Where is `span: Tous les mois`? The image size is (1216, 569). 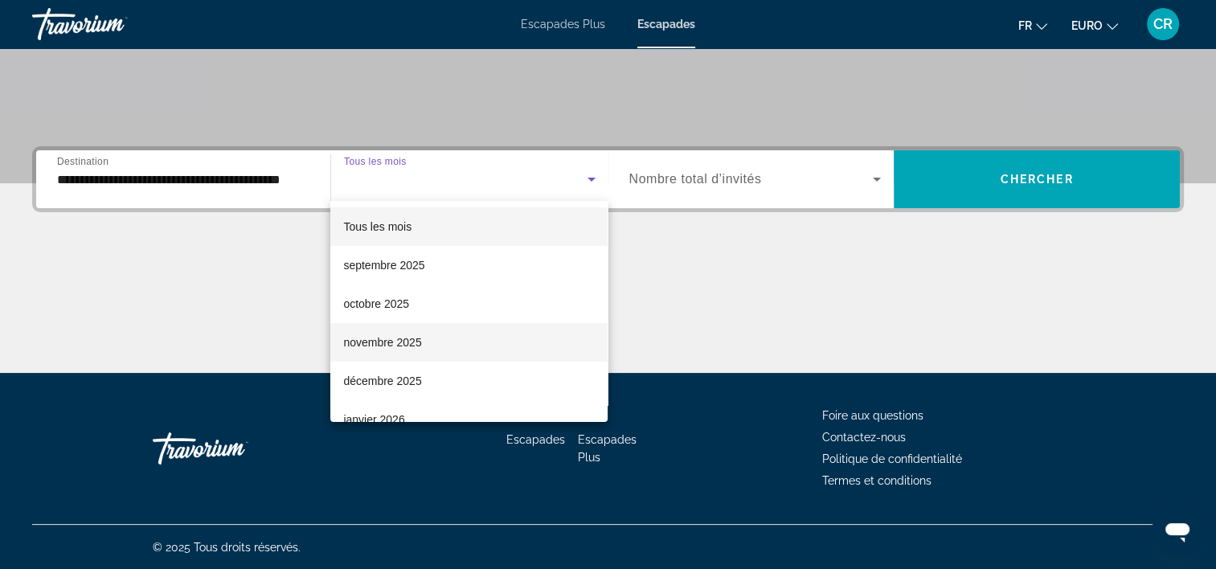
span: Tous les mois is located at coordinates (377, 227).